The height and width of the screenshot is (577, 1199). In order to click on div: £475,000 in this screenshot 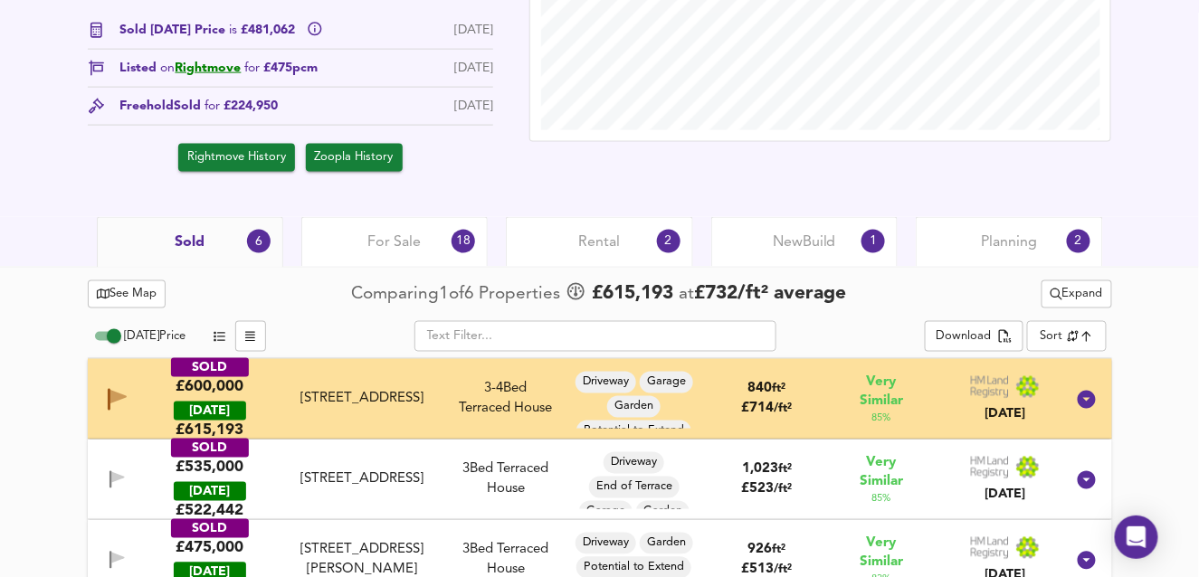, I will do `click(209, 548)`.